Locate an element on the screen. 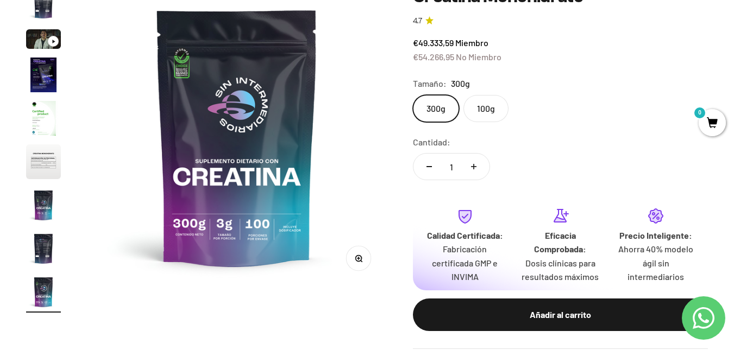  strong: Calidad Certificada: is located at coordinates (465, 235).